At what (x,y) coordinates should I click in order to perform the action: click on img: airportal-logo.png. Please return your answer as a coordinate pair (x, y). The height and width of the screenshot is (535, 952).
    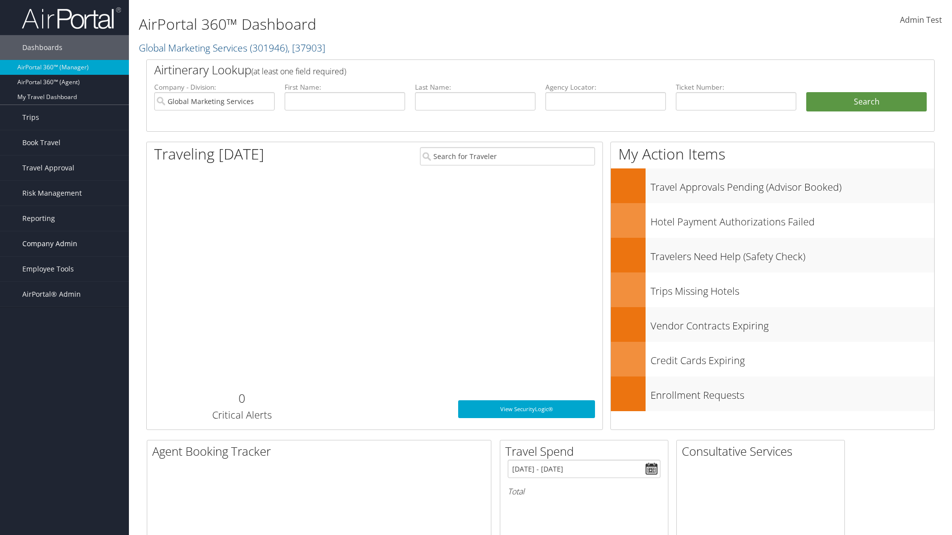
    Looking at the image, I should click on (71, 18).